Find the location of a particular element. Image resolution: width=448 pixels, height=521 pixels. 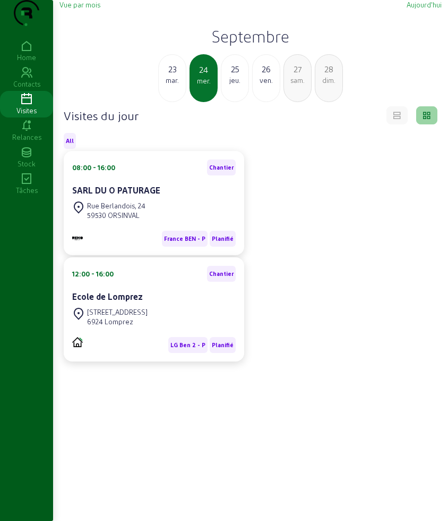

div: 23 is located at coordinates (172, 69).